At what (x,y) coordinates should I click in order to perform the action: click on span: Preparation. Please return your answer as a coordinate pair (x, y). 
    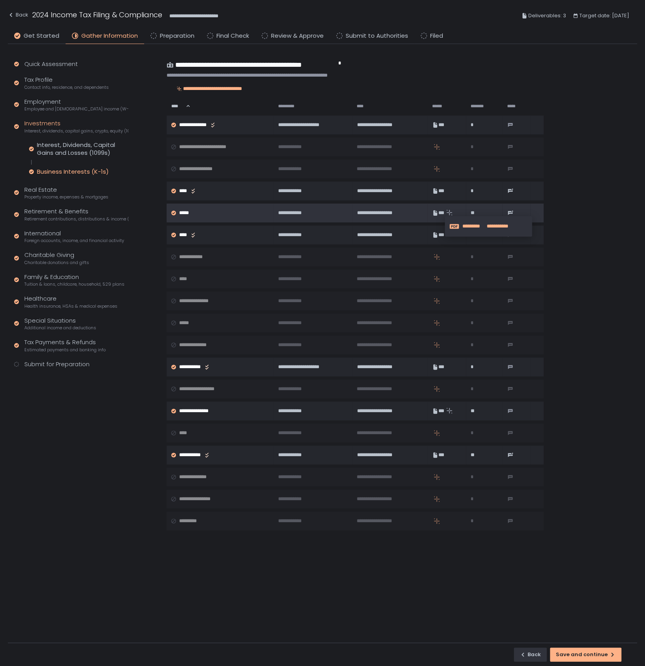
    Looking at the image, I should click on (177, 36).